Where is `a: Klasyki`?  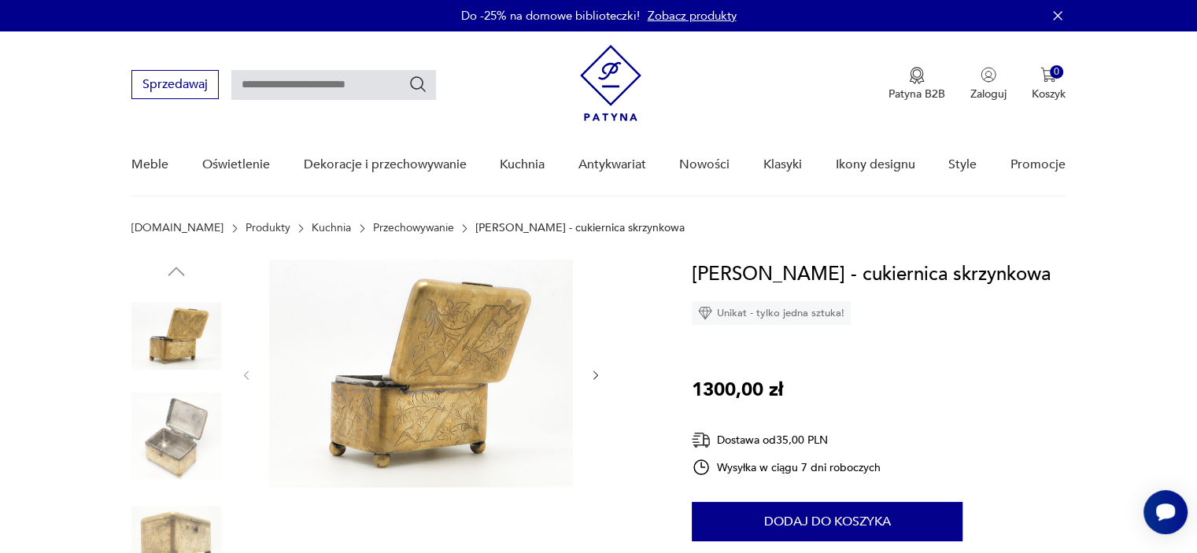 a: Klasyki is located at coordinates (782, 164).